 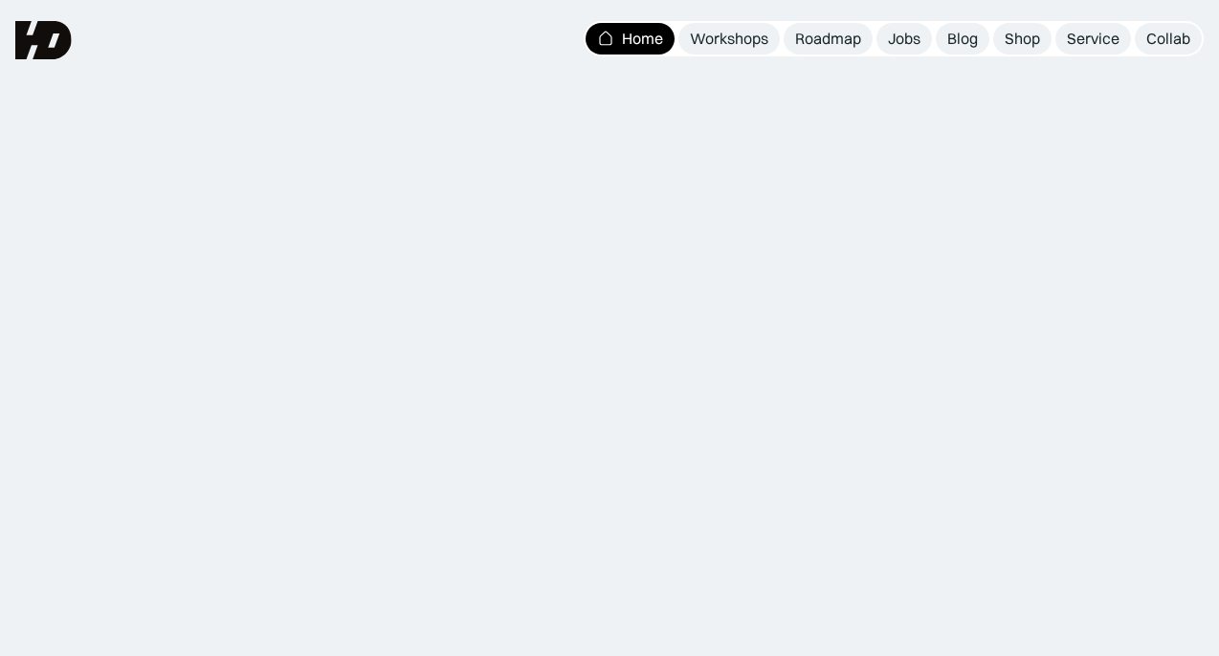 What do you see at coordinates (904, 38) in the screenshot?
I see `a: Jobs` at bounding box center [904, 38].